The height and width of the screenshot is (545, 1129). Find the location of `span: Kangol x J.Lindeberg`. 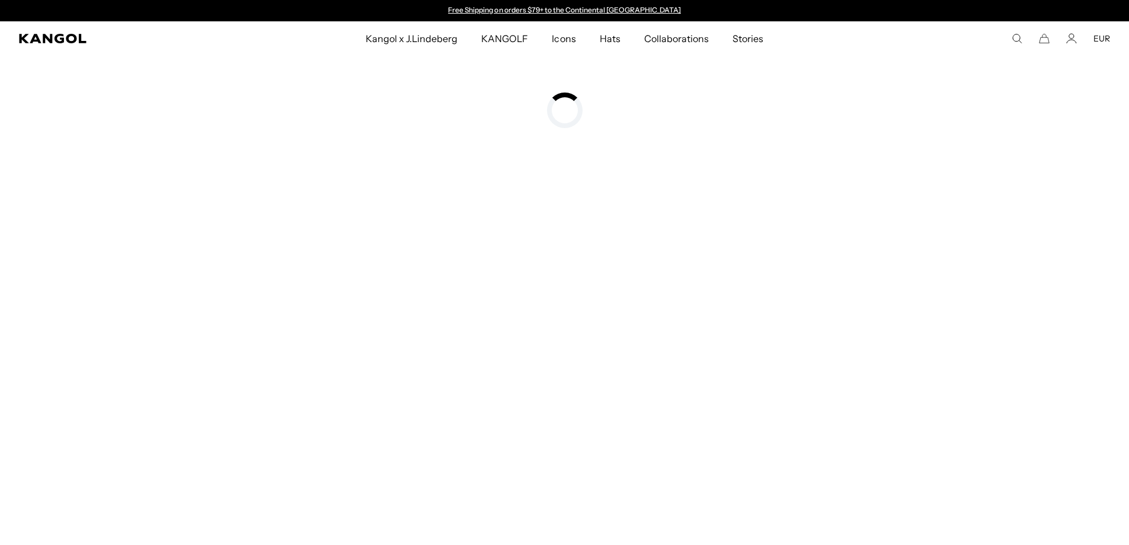

span: Kangol x J.Lindeberg is located at coordinates (412, 39).